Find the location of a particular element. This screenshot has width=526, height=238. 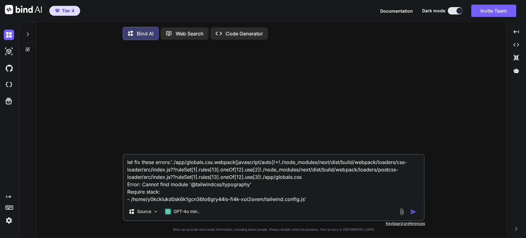

img: Bind AI is located at coordinates (23, 10).